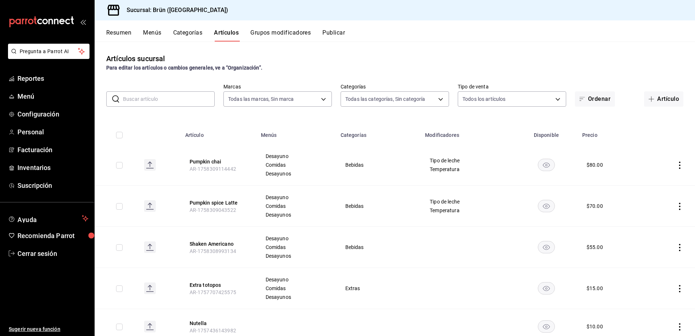 The image size is (695, 336). What do you see at coordinates (333, 35) in the screenshot?
I see `button: Publicar` at bounding box center [333, 35].